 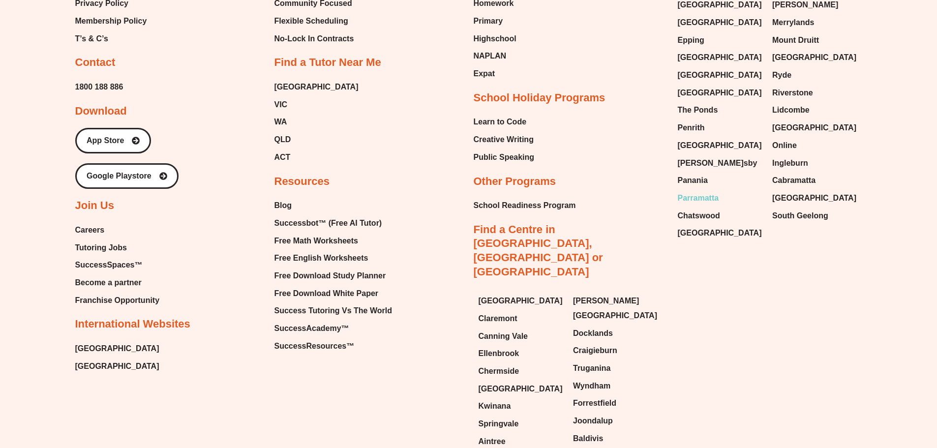 I want to click on span: School Readiness Program, so click(x=525, y=206).